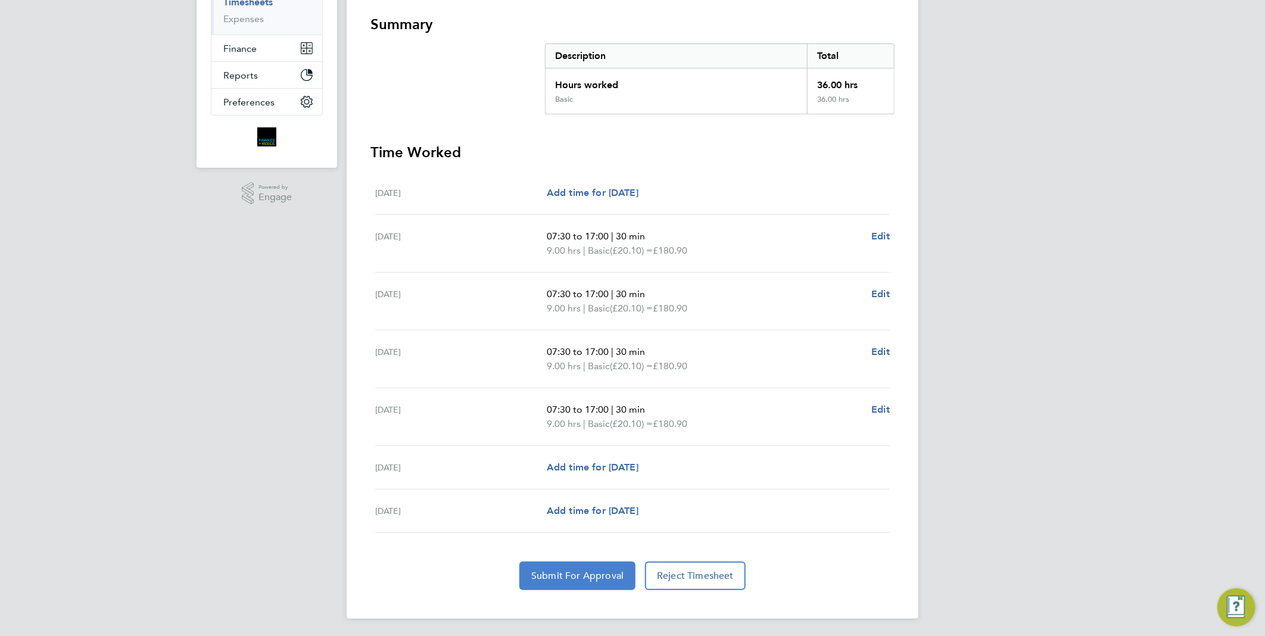 Image resolution: width=1265 pixels, height=636 pixels. Describe the element at coordinates (564, 99) in the screenshot. I see `div: Basic` at that location.